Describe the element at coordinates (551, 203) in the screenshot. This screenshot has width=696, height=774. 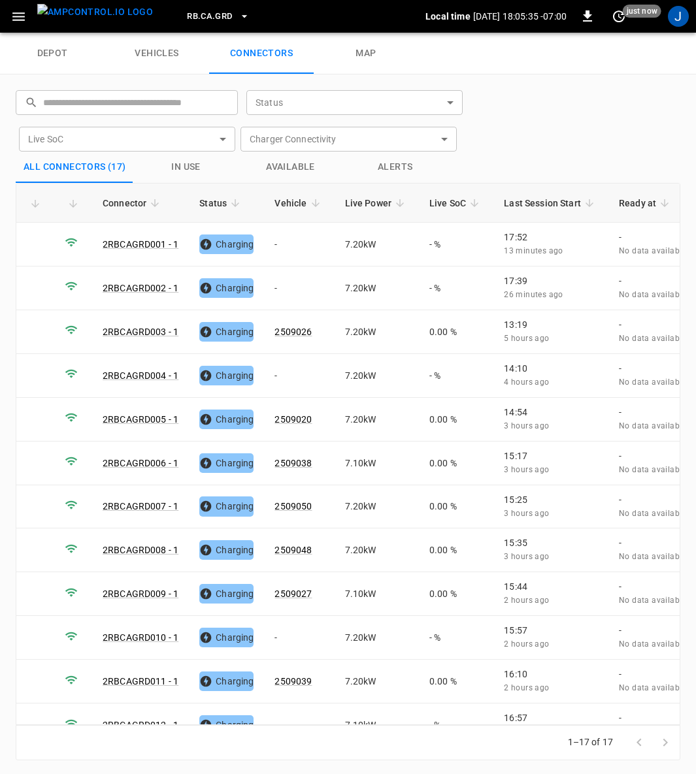
I see `span: Last Session Start` at that location.